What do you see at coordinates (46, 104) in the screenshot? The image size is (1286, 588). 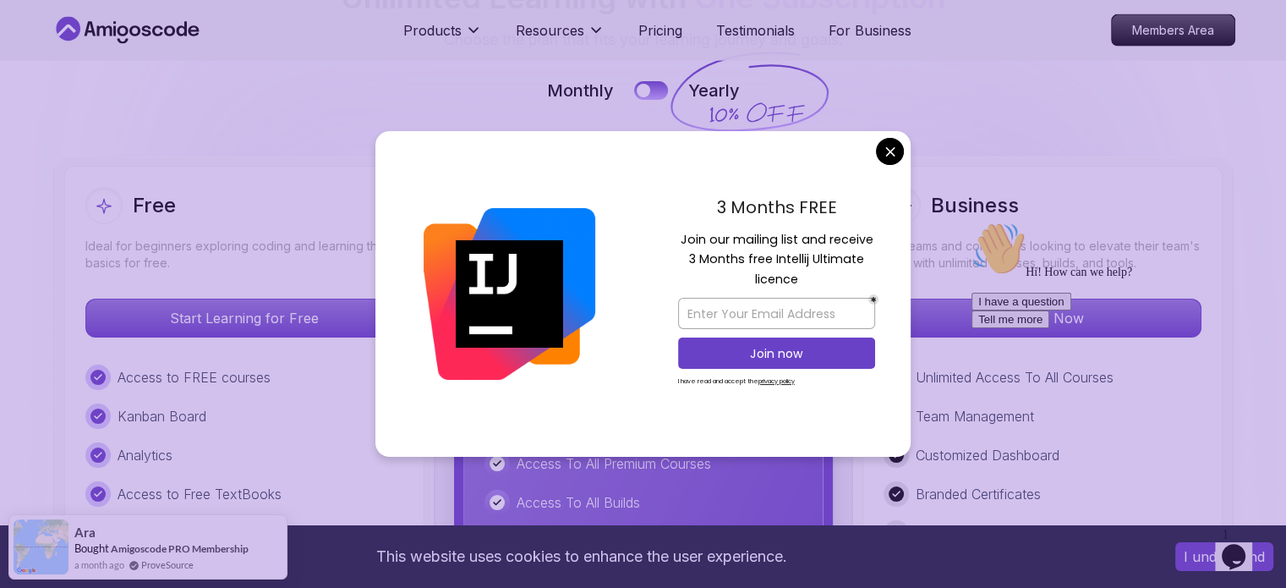 I see `button: Tell me more` at bounding box center [46, 104].